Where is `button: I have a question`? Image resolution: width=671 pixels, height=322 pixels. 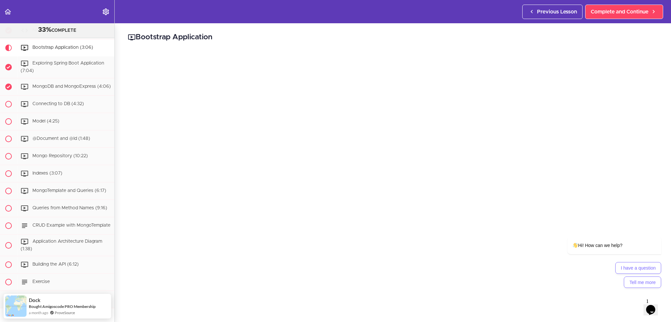 button: I have a question is located at coordinates (92, 90).